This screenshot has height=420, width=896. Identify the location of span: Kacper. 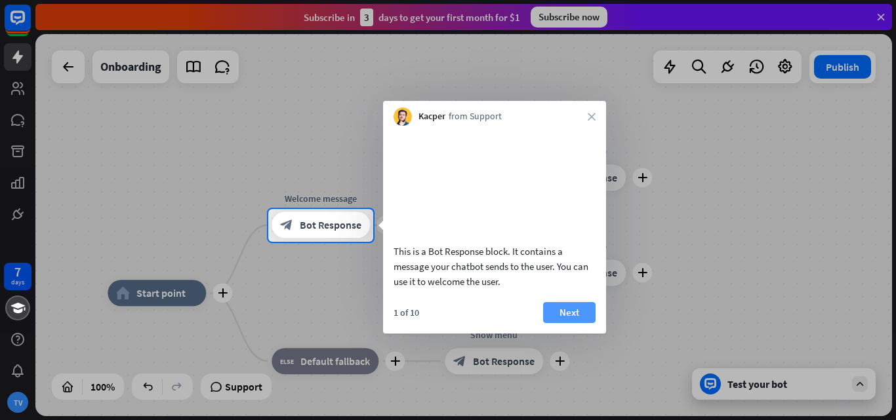
(431, 117).